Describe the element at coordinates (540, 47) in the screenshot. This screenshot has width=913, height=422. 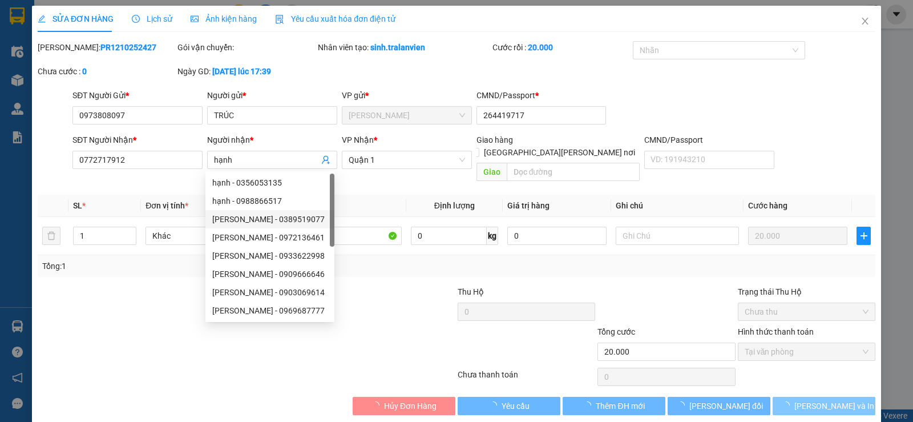
I see `b: 20.000` at that location.